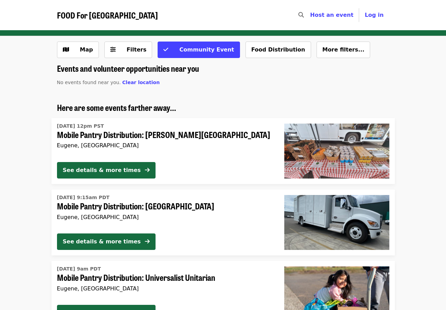 The height and width of the screenshot is (310, 446). What do you see at coordinates (89, 82) in the screenshot?
I see `span: No events found near you.` at bounding box center [89, 82].